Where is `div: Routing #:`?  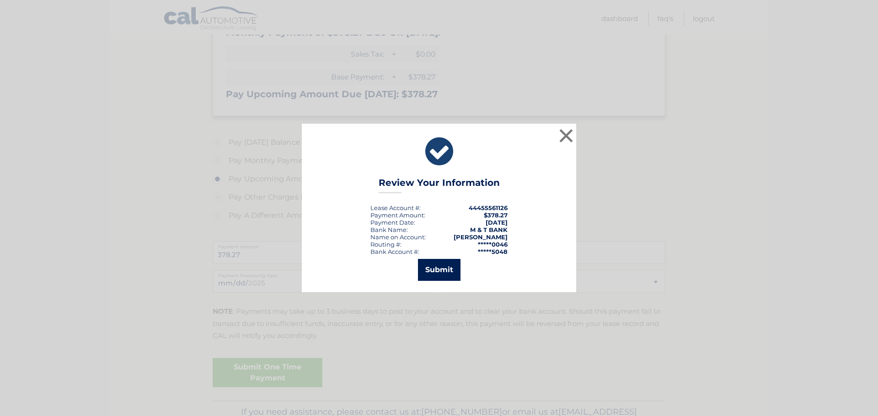 div: Routing #: is located at coordinates (386, 245).